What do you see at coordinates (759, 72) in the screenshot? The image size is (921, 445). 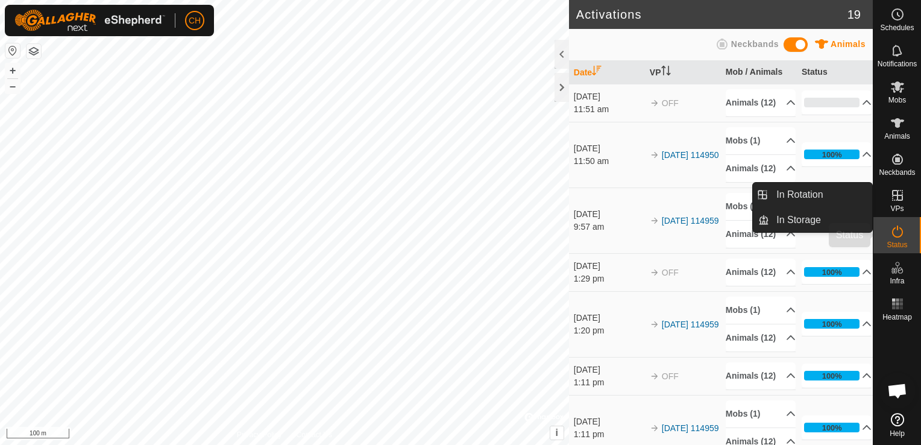 I see `th: Mob / Animals` at bounding box center [759, 72].